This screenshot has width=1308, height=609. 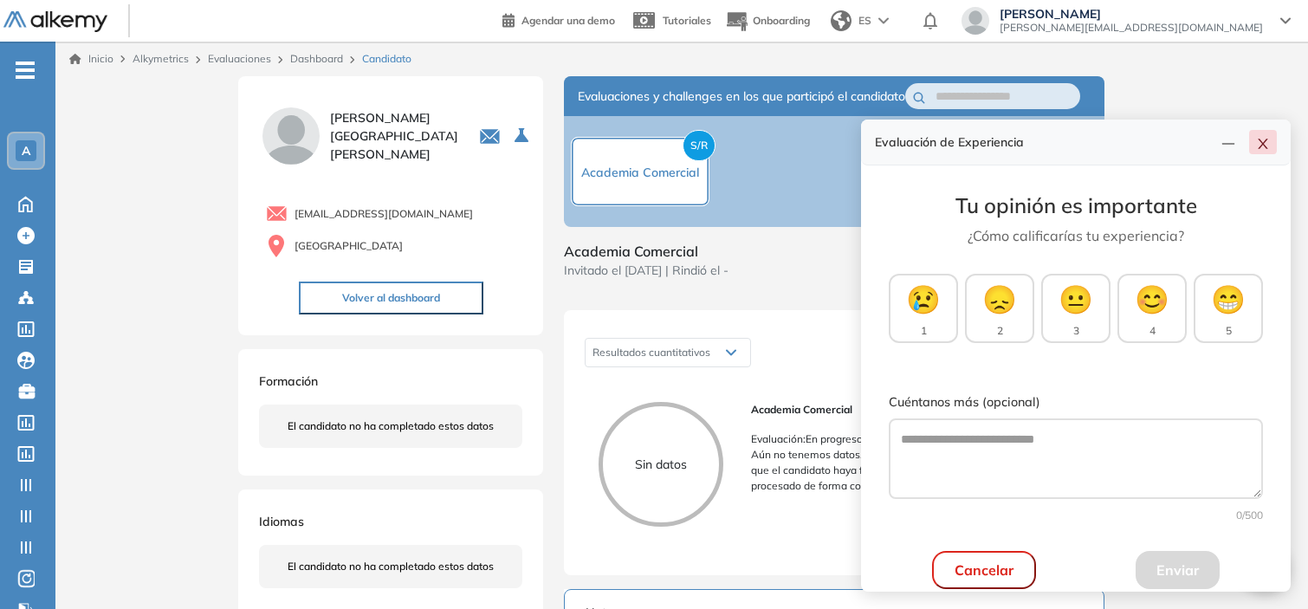 What do you see at coordinates (741, 96) in the screenshot?
I see `span: Evaluaciones y challenges en los que participó el candidato` at bounding box center [741, 96].